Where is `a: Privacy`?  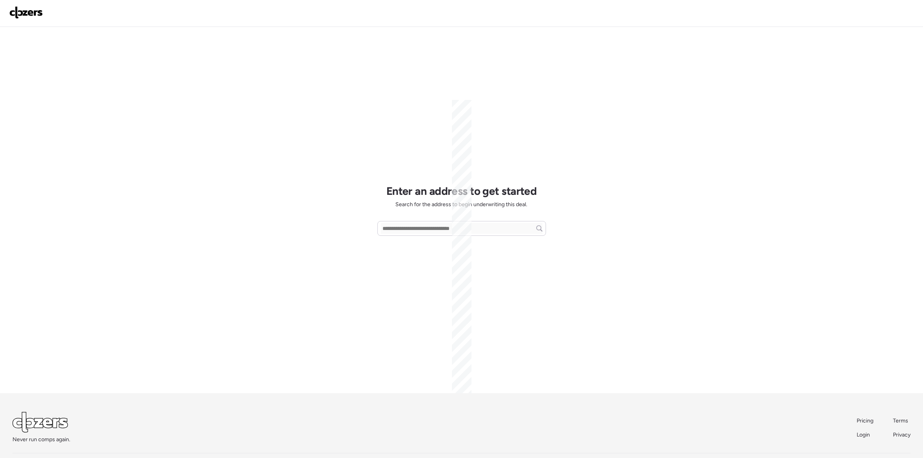 a: Privacy is located at coordinates (901, 435).